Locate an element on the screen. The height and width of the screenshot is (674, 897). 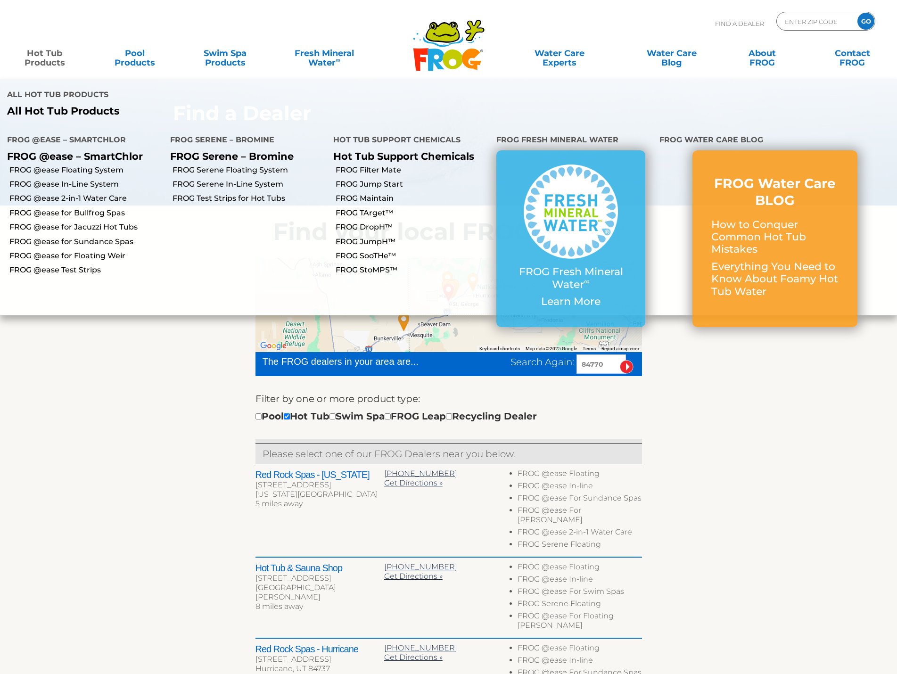
a: FROG @ease 2-in-1 Water Care is located at coordinates (86, 199).